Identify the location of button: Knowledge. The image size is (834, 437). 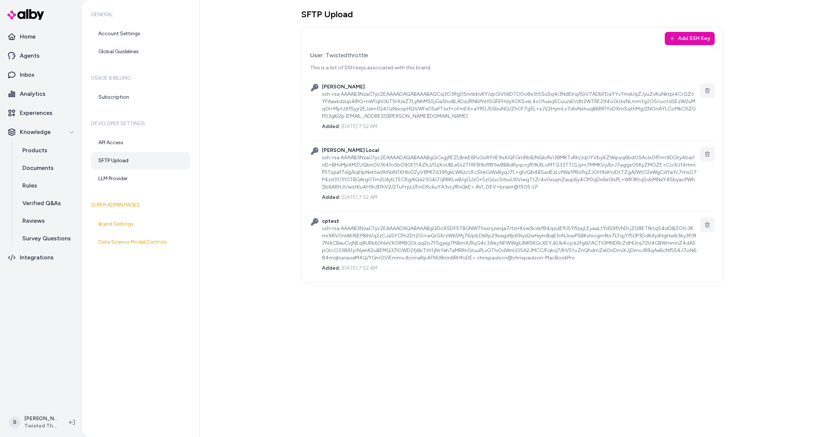
(41, 132).